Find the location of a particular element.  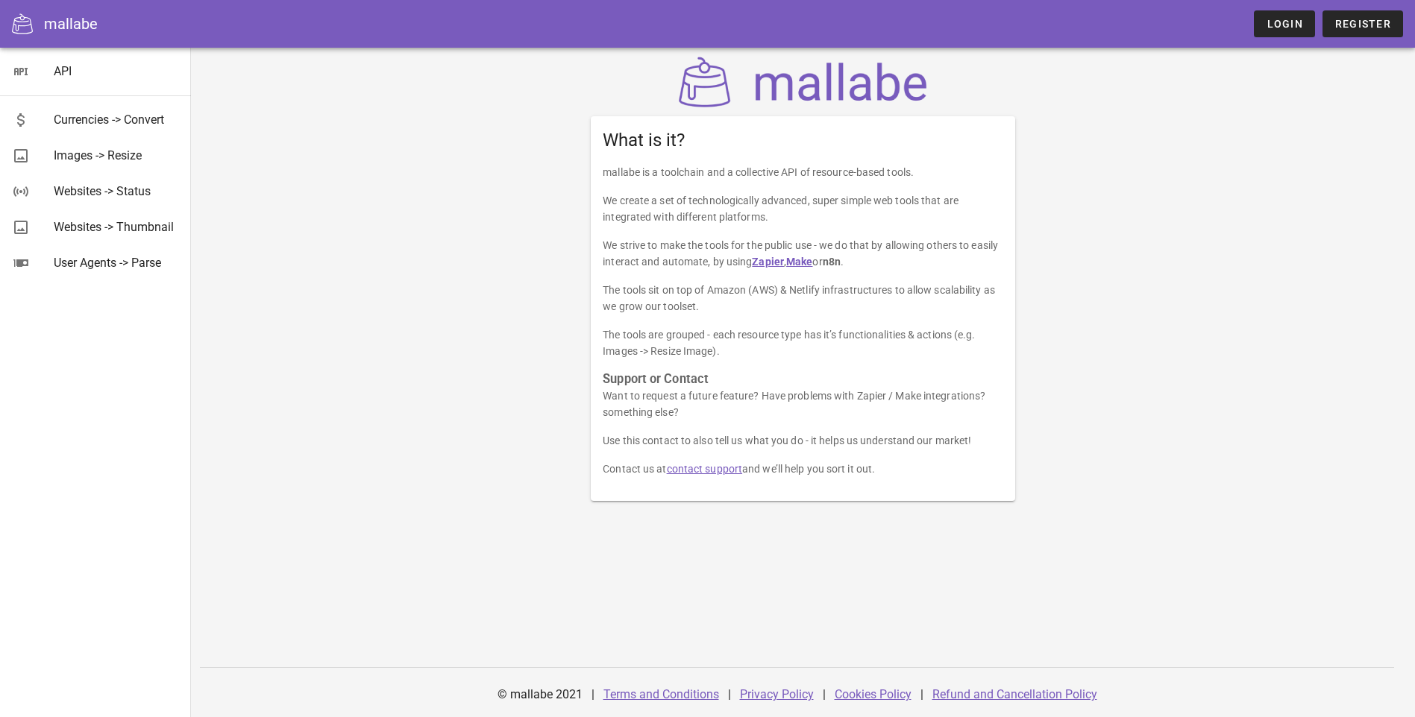

h3: Support or Contact is located at coordinates (803, 380).